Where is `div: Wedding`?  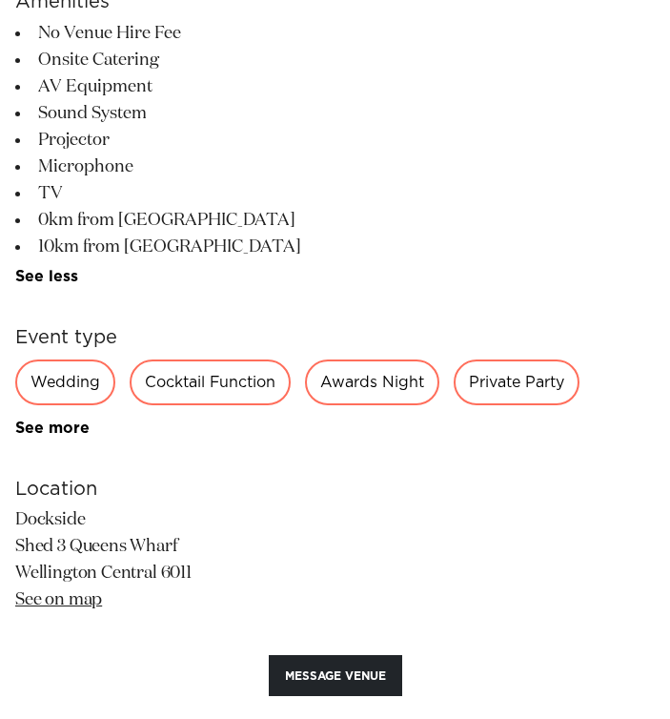 div: Wedding is located at coordinates (65, 382).